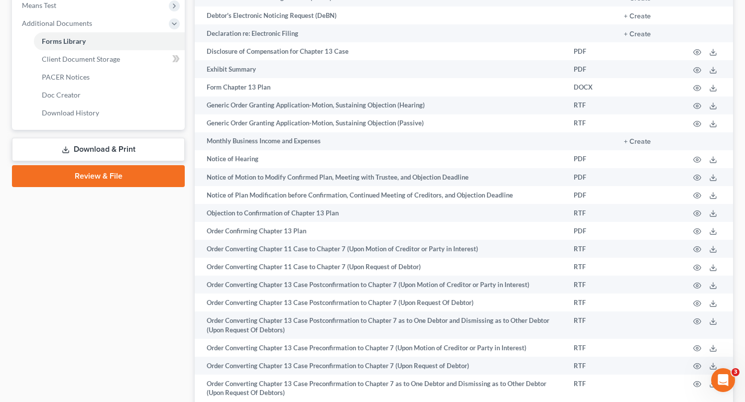 This screenshot has height=402, width=745. I want to click on span: Additional Documents, so click(57, 23).